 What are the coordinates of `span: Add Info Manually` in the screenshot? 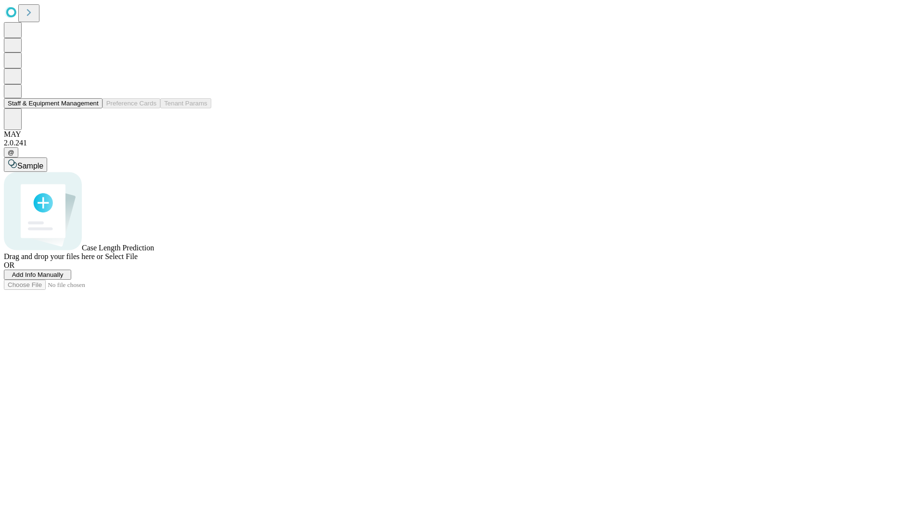 It's located at (38, 274).